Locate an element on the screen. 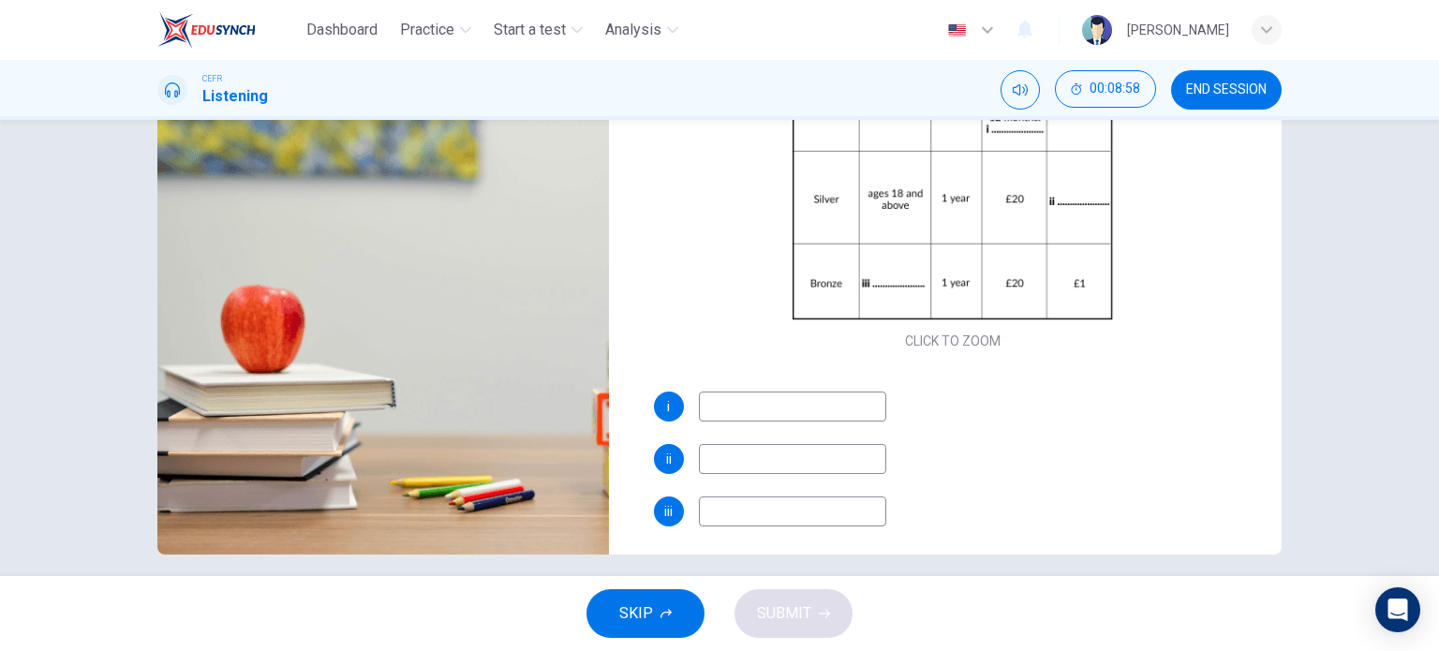  span: Analysis is located at coordinates (633, 30).